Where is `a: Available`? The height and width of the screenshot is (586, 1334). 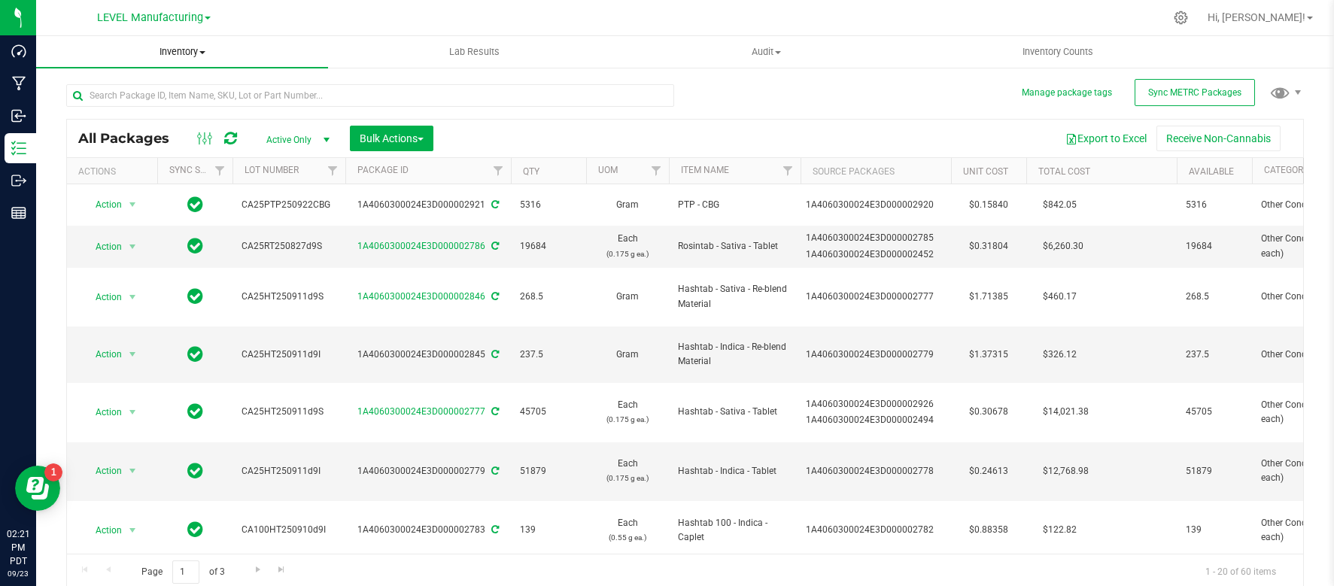
a: Available is located at coordinates (1211, 172).